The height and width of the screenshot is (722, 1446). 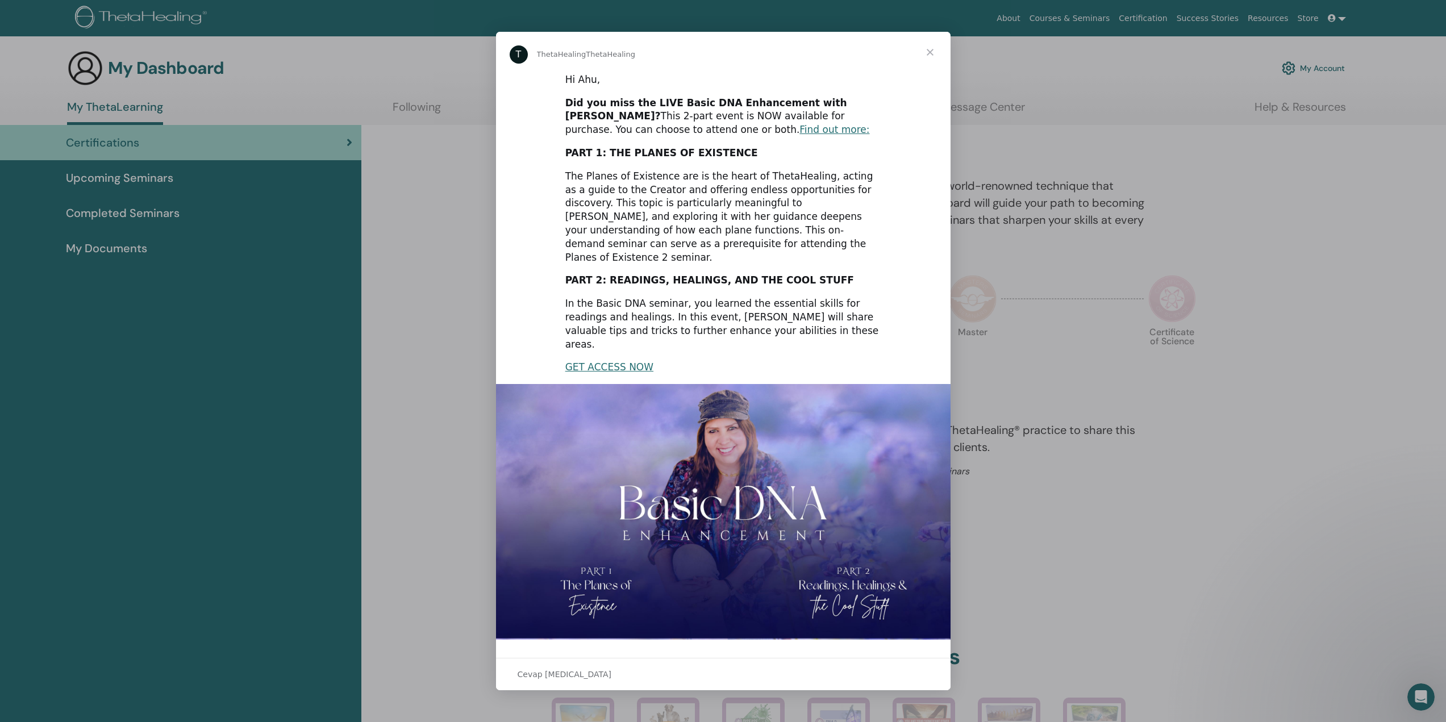 What do you see at coordinates (834, 130) in the screenshot?
I see `a: Find out more:` at bounding box center [834, 130].